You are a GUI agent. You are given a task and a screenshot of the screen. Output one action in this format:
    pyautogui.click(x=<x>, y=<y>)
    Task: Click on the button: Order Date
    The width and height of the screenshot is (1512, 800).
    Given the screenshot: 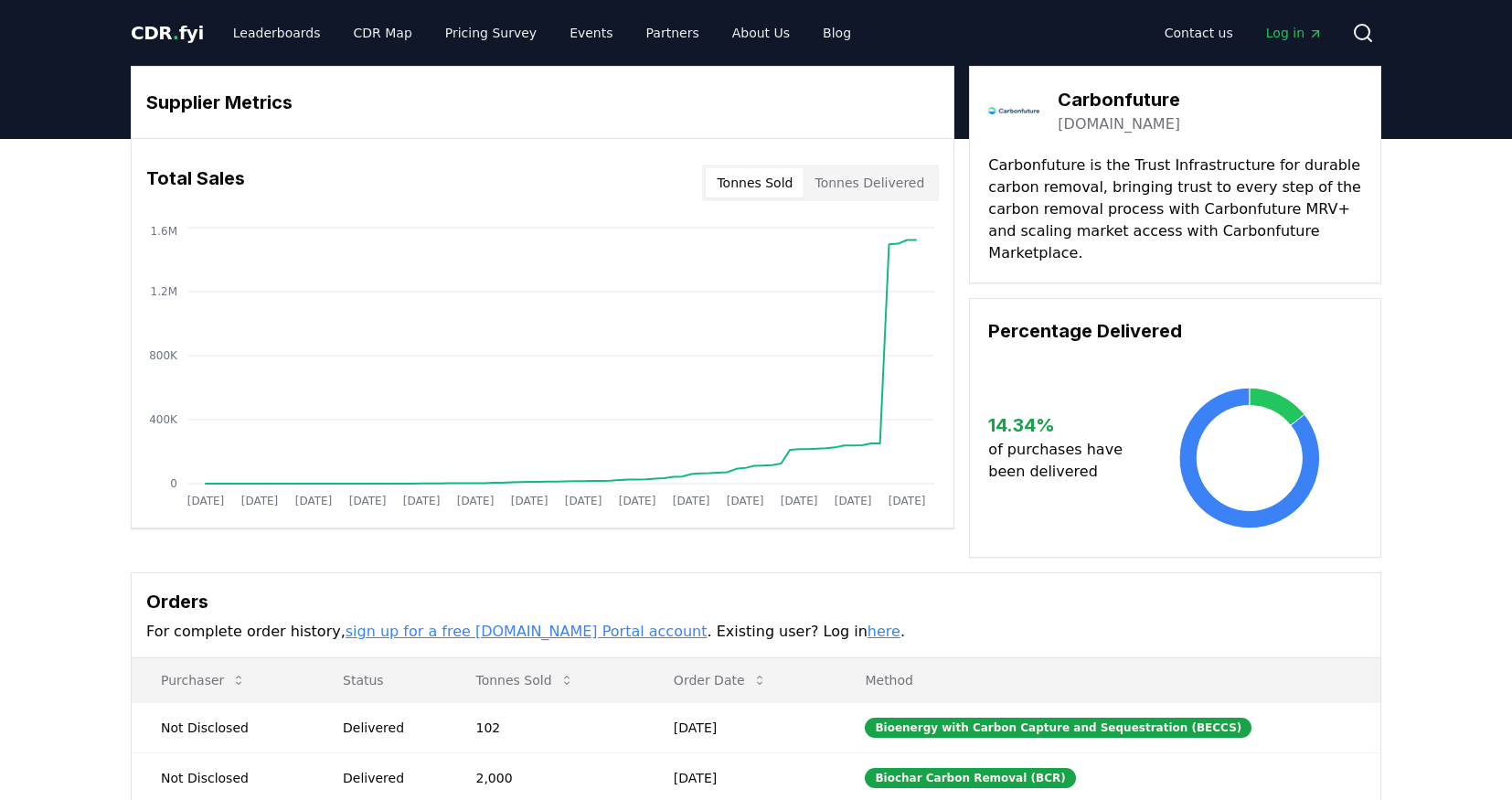 What is the action you would take?
    pyautogui.click(x=720, y=680)
    